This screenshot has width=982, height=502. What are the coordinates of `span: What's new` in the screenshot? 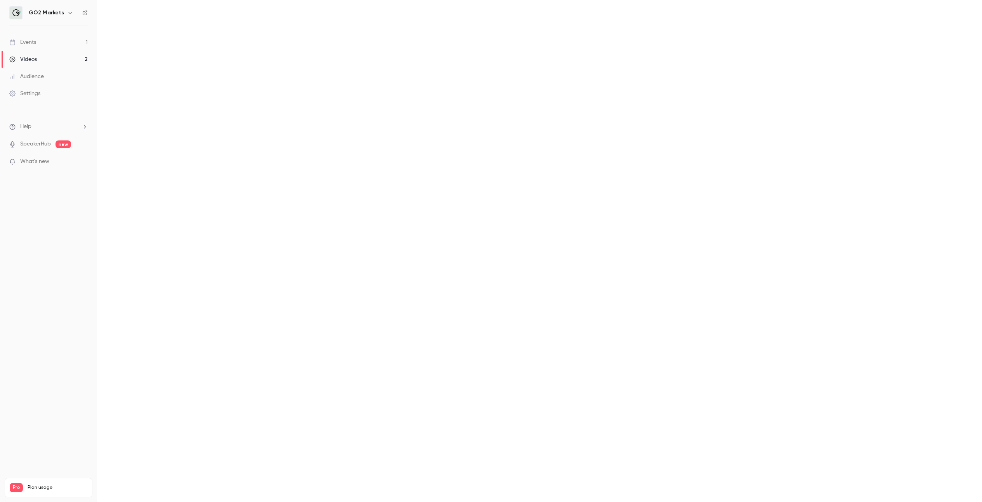 It's located at (35, 161).